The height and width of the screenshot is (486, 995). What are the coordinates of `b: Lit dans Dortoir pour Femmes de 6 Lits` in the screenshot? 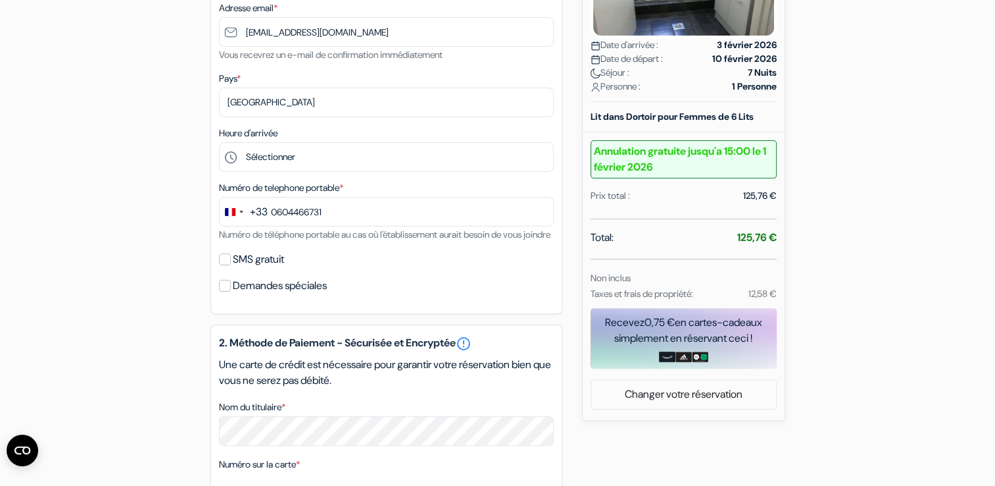 It's located at (672, 116).